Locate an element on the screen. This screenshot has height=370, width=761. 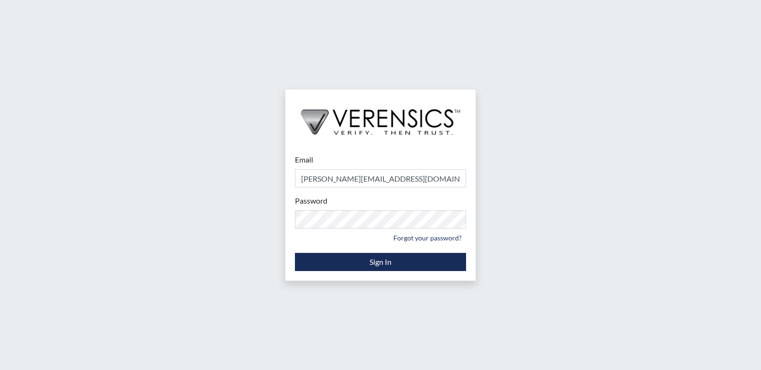
label: Email is located at coordinates (304, 160).